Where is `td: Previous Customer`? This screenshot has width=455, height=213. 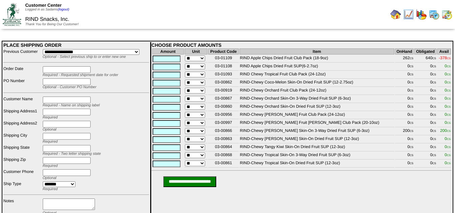
td: Previous Customer is located at coordinates (22, 54).